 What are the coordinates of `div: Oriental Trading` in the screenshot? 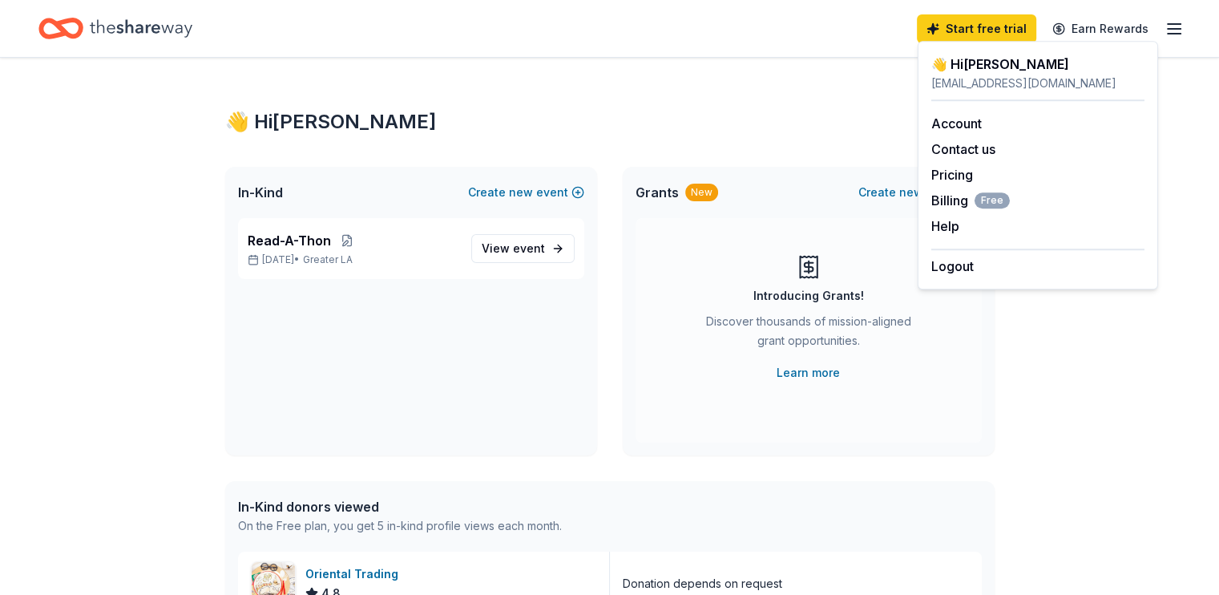 It's located at (355, 574).